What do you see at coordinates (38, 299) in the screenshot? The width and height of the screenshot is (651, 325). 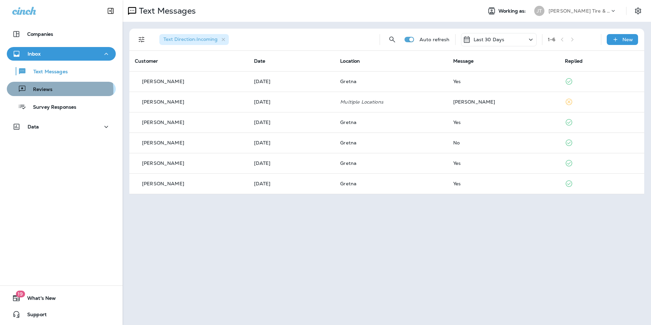 I see `span: What's New` at bounding box center [38, 299].